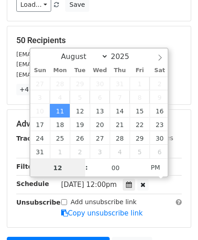 The height and width of the screenshot is (240, 198). I want to click on span: Mon, so click(60, 70).